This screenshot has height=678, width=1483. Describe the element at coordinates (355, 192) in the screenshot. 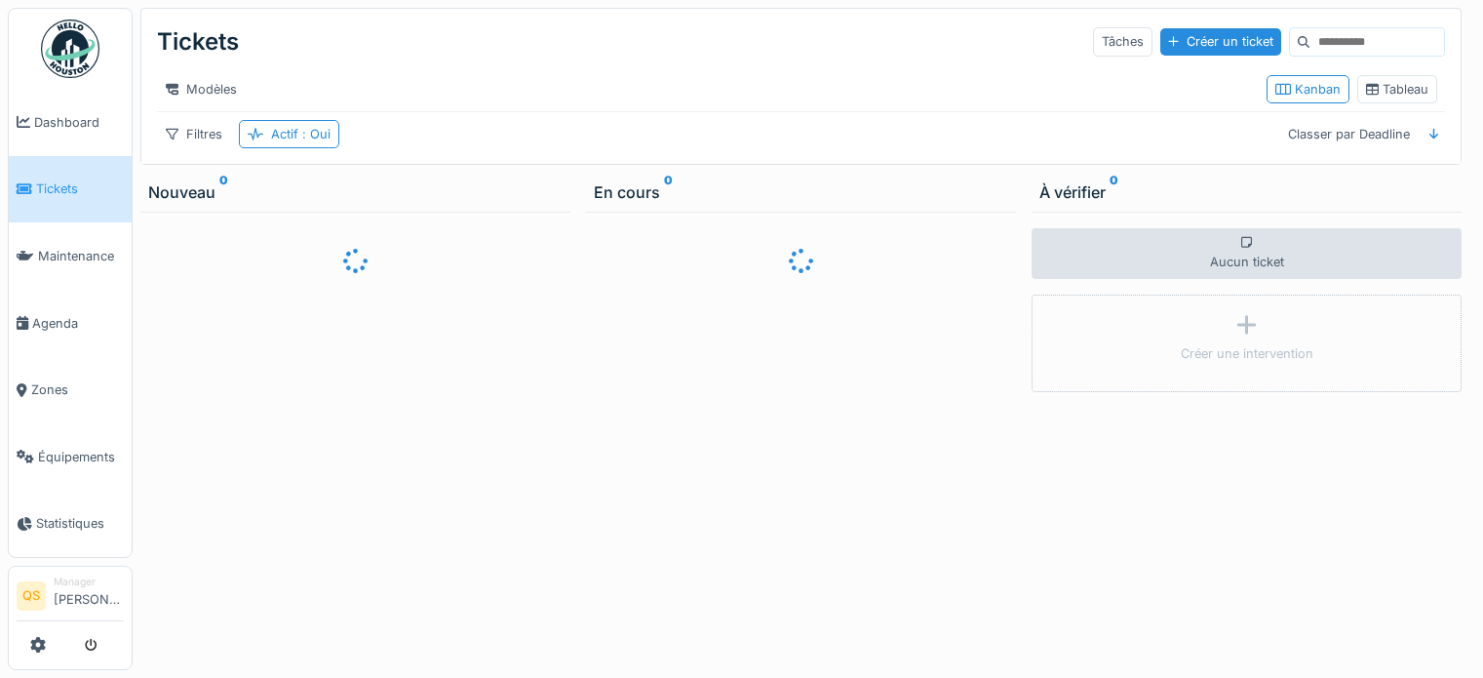

I see `div: Nouveau` at that location.